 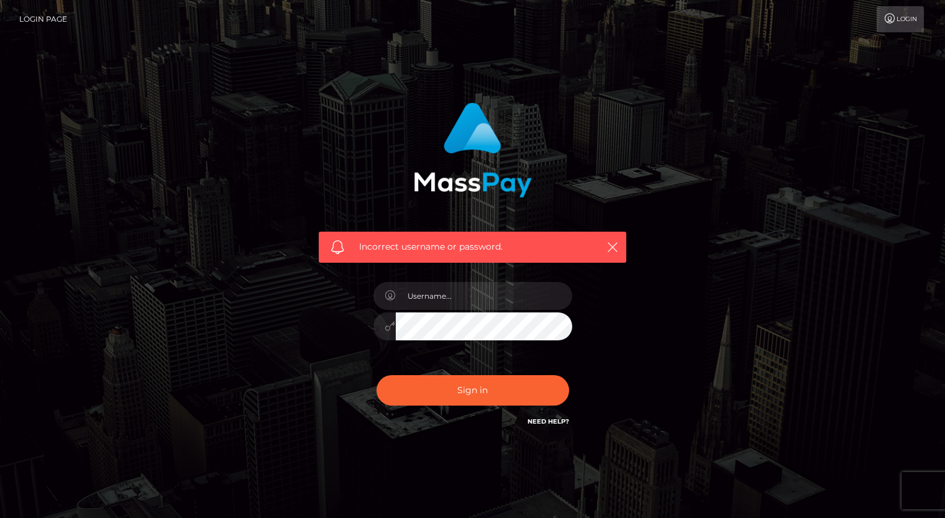 What do you see at coordinates (473, 390) in the screenshot?
I see `button: Sign in` at bounding box center [473, 390].